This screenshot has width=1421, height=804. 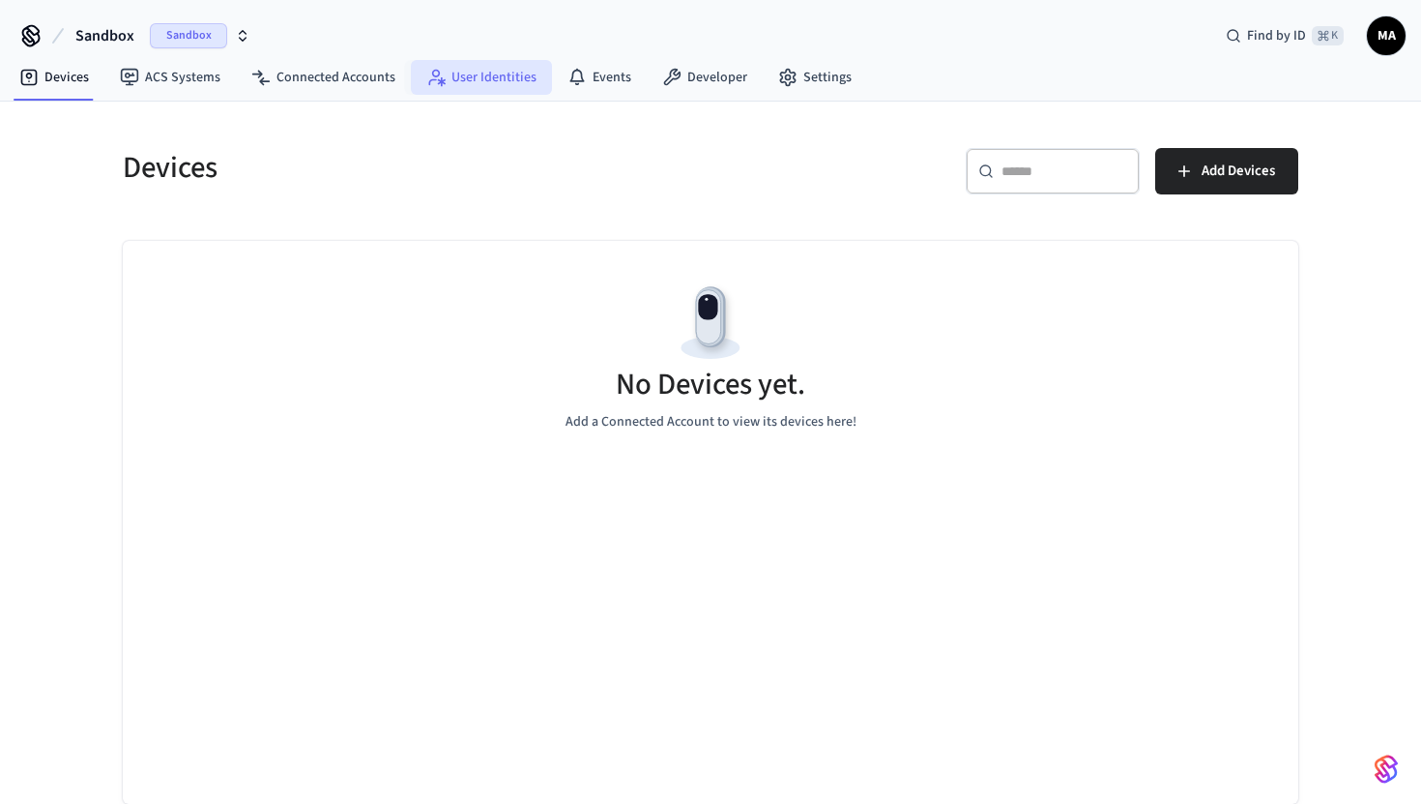 What do you see at coordinates (1387, 36) in the screenshot?
I see `span: MA` at bounding box center [1387, 36].